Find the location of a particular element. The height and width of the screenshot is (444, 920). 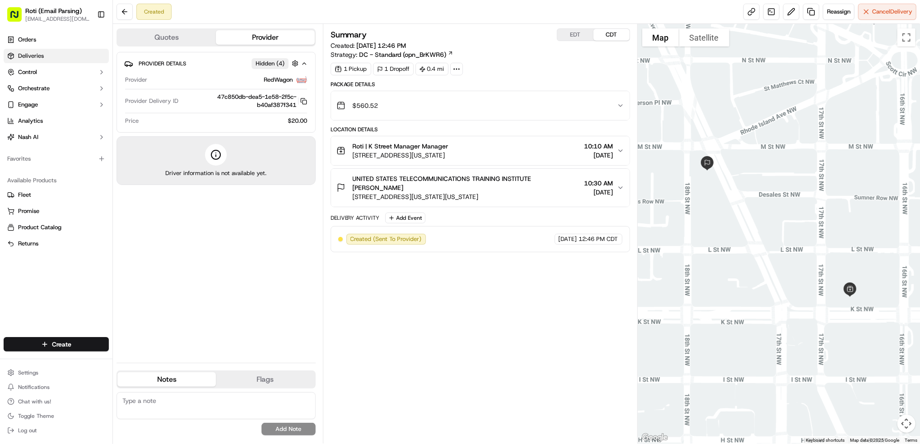

span: $560.52 is located at coordinates (365, 106).